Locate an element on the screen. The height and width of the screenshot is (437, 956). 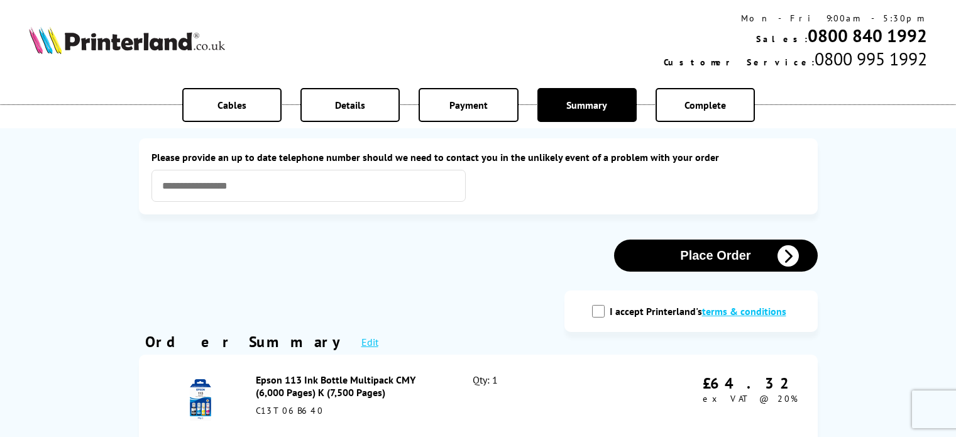
a: Edit is located at coordinates (370, 342).